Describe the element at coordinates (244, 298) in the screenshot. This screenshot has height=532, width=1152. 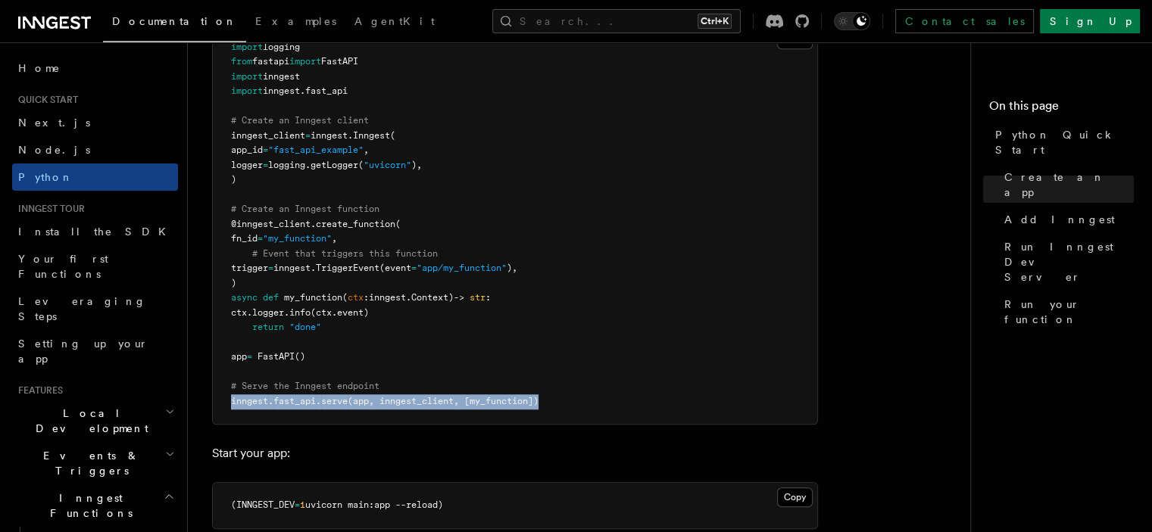
I see `span: async` at that location.